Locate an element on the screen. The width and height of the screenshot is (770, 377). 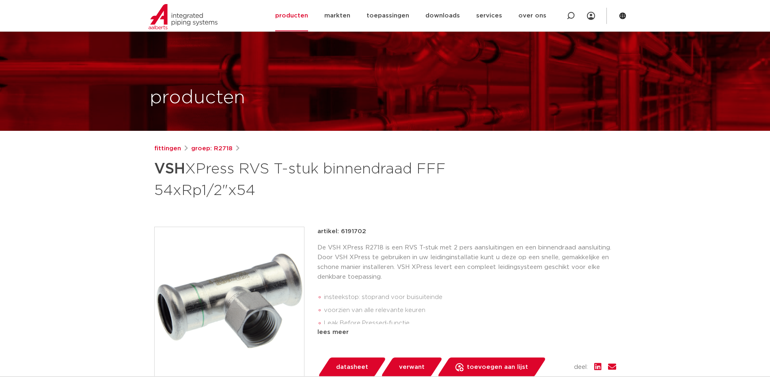
p: artikel: 6191702 is located at coordinates (342, 231).